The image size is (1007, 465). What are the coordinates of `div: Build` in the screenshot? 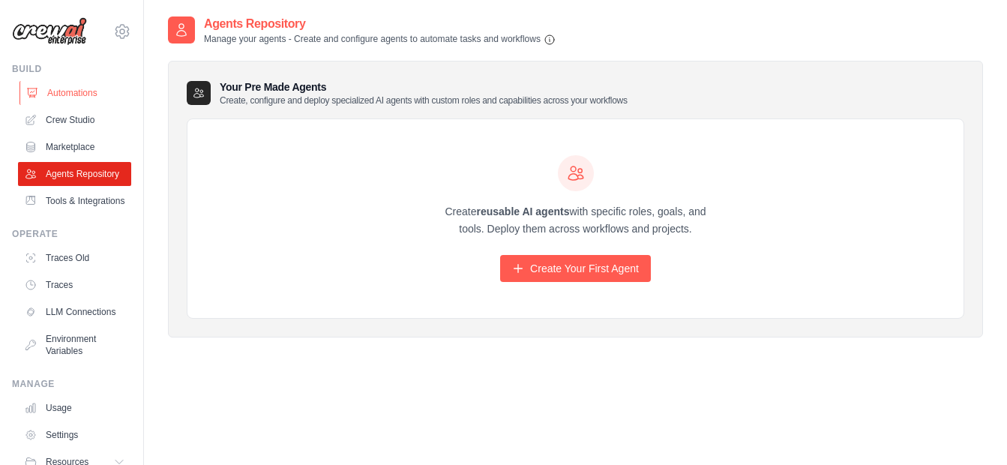 It's located at (71, 69).